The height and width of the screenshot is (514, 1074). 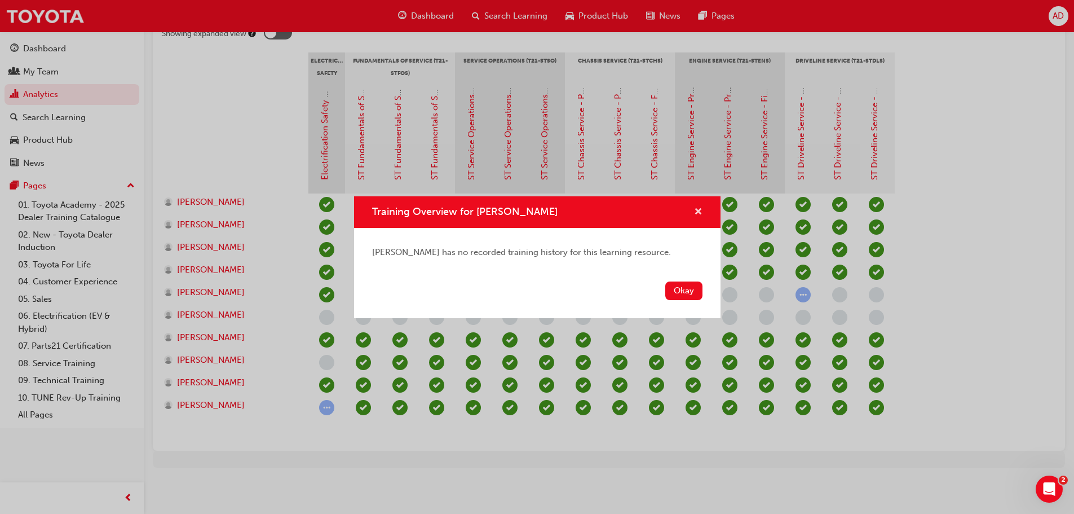 I want to click on span: cross-icon, so click(x=698, y=213).